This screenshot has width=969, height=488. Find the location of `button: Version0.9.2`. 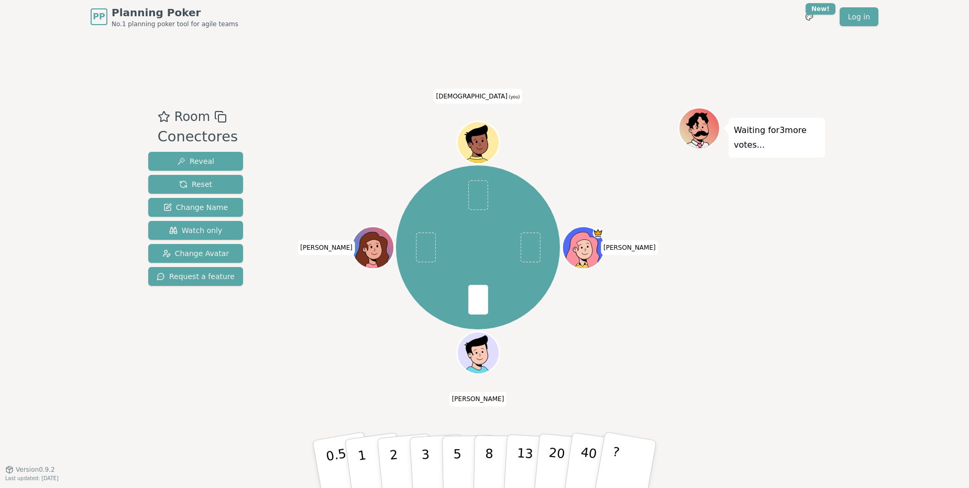

button: Version0.9.2 is located at coordinates (30, 470).